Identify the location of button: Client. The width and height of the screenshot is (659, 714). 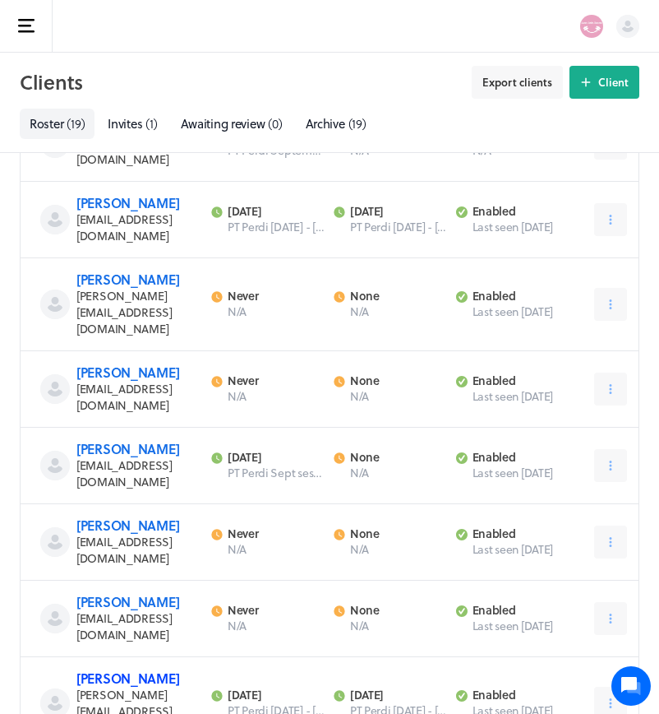
(604, 82).